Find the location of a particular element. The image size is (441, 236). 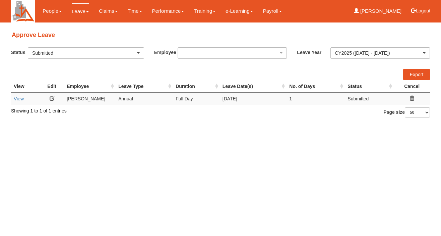

label: Page size is located at coordinates (407, 112).